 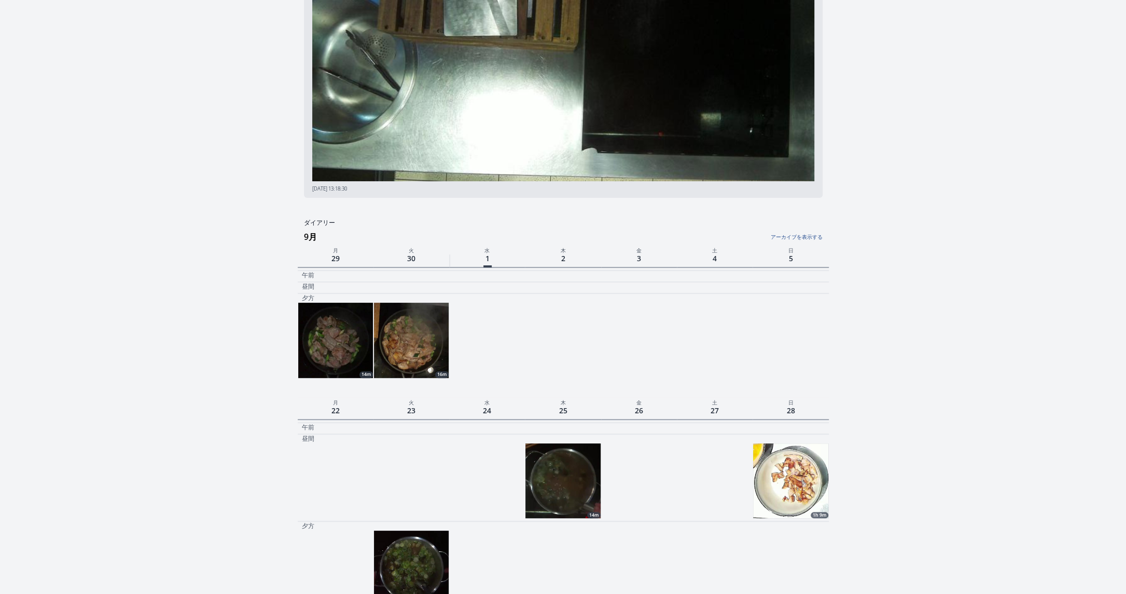 What do you see at coordinates (411, 258) in the screenshot?
I see `span: 30` at bounding box center [411, 258].